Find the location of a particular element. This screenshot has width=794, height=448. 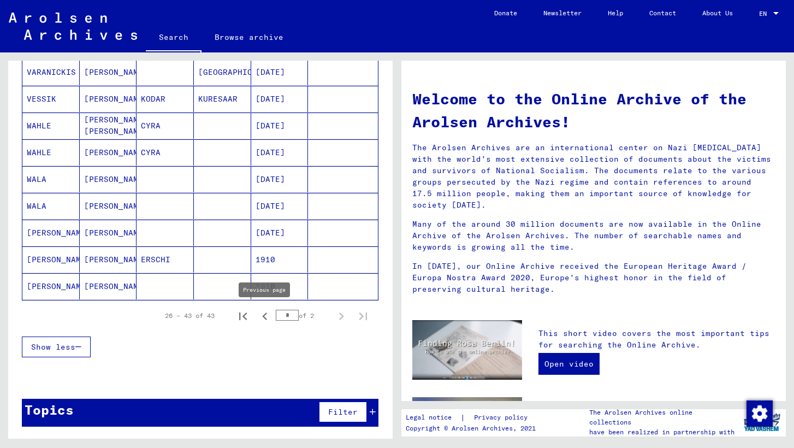

a: Privacy policy is located at coordinates (503, 417).